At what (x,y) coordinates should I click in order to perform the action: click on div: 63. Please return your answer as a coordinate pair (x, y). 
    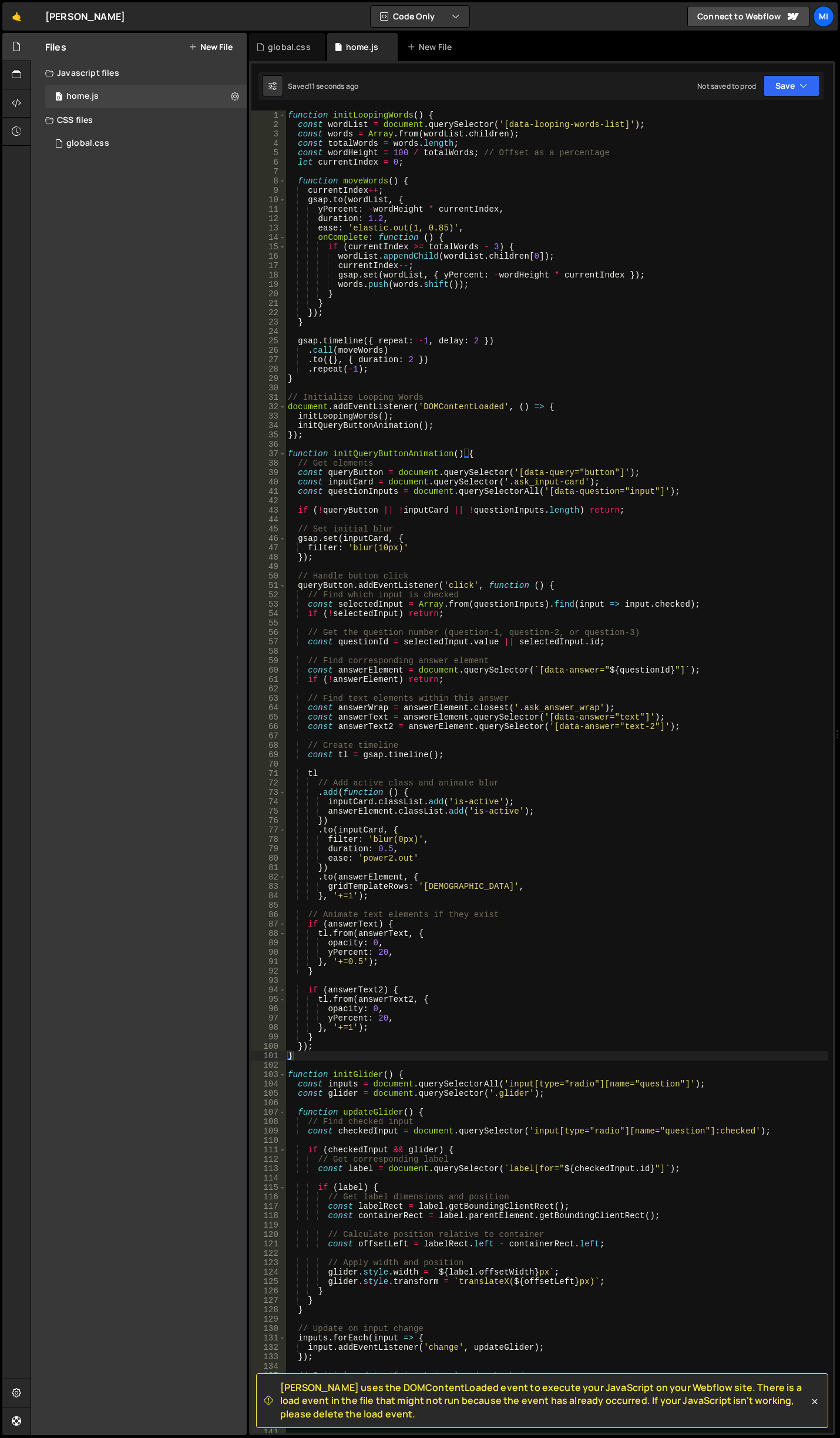
    Looking at the image, I should click on (269, 698).